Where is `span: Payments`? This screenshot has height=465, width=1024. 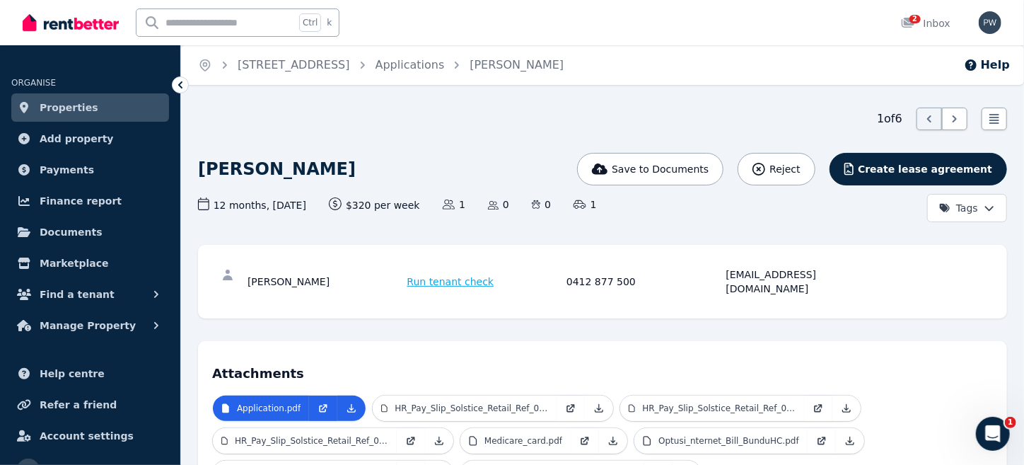
span: Payments is located at coordinates (66, 170).